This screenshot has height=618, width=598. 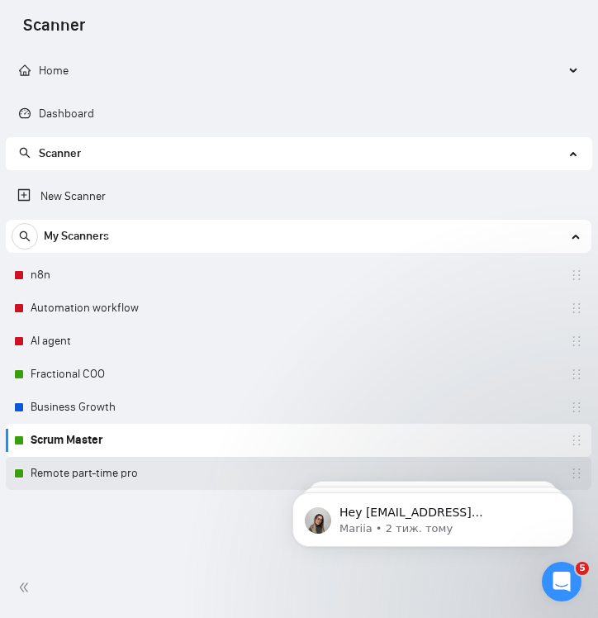 I want to click on a: New Scanner, so click(x=298, y=197).